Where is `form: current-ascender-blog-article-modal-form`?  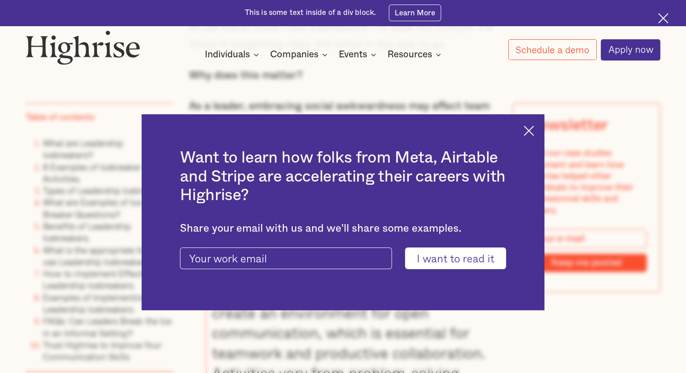
form: current-ascender-blog-article-modal-form is located at coordinates (343, 258).